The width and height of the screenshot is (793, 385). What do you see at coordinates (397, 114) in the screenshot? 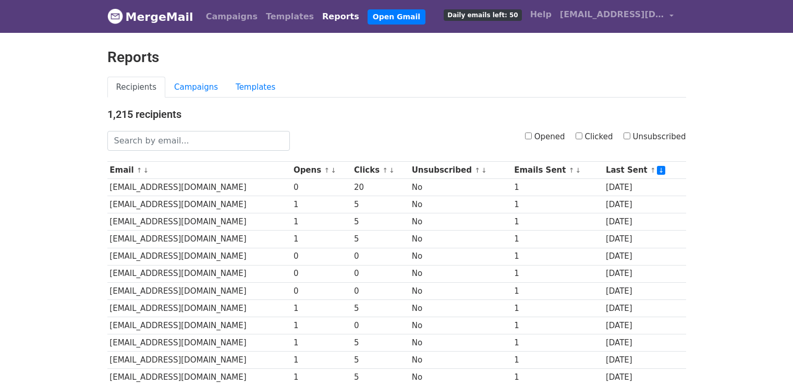
I see `h4: 1,215 recipients` at bounding box center [397, 114].